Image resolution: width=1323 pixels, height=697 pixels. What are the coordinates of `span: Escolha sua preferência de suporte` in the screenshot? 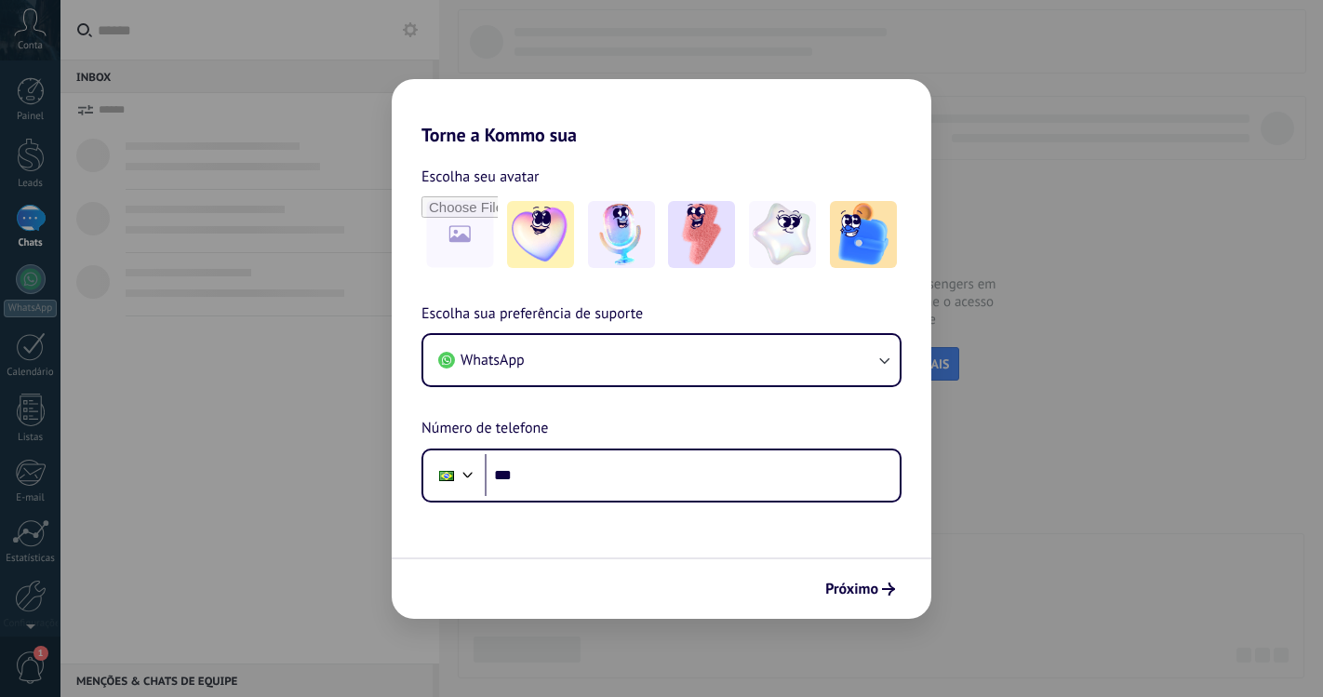 It's located at (532, 314).